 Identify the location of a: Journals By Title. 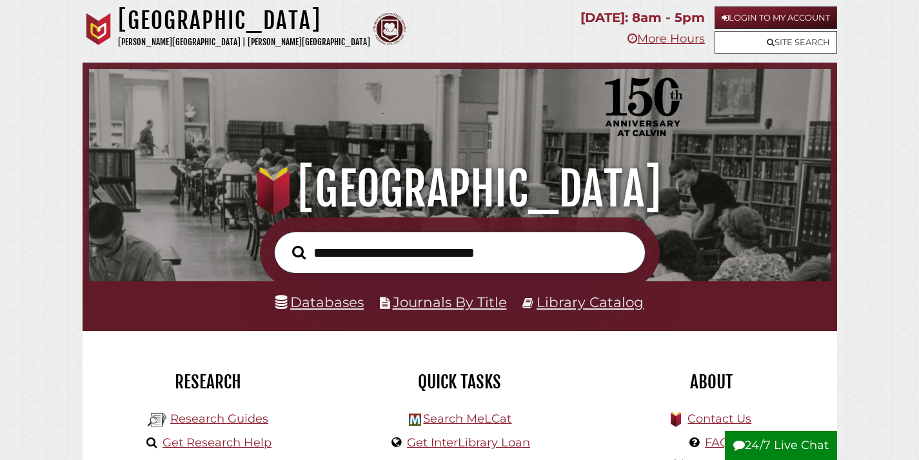
(450, 302).